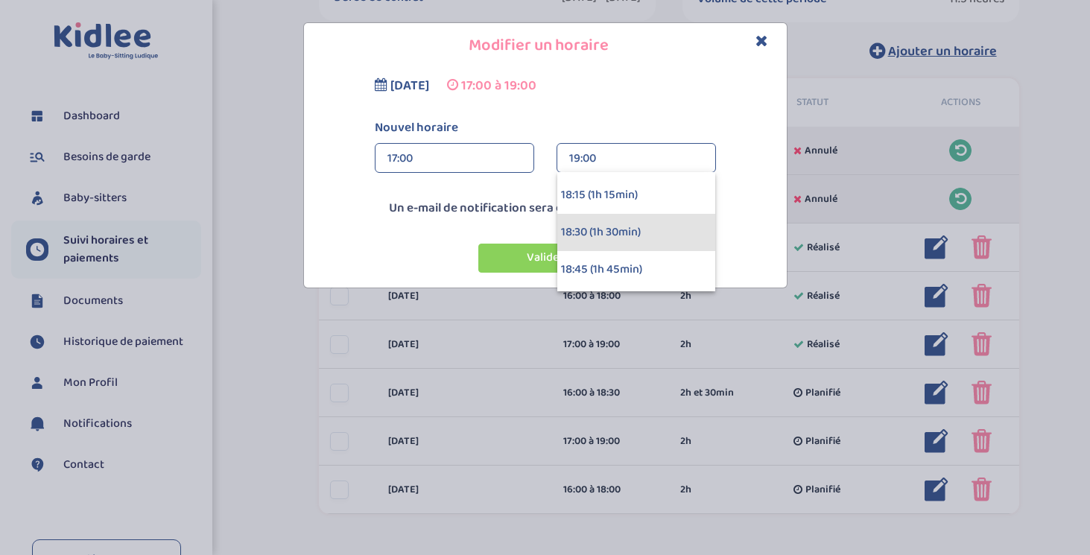  Describe the element at coordinates (636, 195) in the screenshot. I see `div: 18:15 (1h 15min)` at that location.